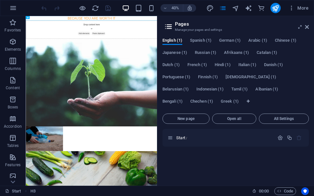 Image resolution: width=314 pixels, height=196 pixels. I want to click on h2: Pages, so click(242, 24).